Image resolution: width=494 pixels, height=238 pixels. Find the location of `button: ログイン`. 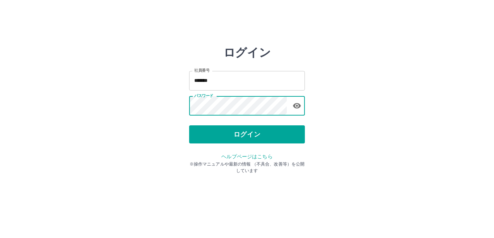

button: ログイン is located at coordinates (247, 134).